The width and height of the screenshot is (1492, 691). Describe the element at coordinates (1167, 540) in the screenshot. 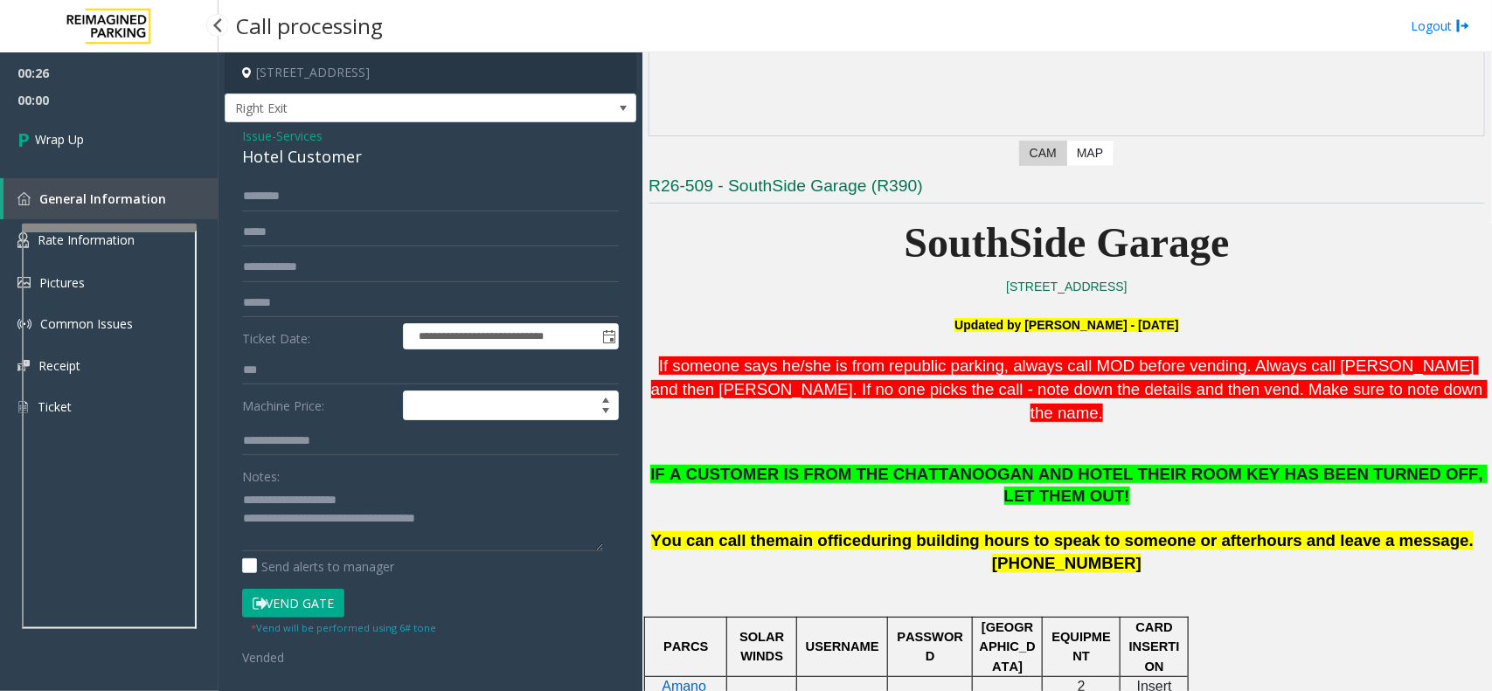

I see `span: during building hours to speak to someone or afterhours and leave a message.` at that location.